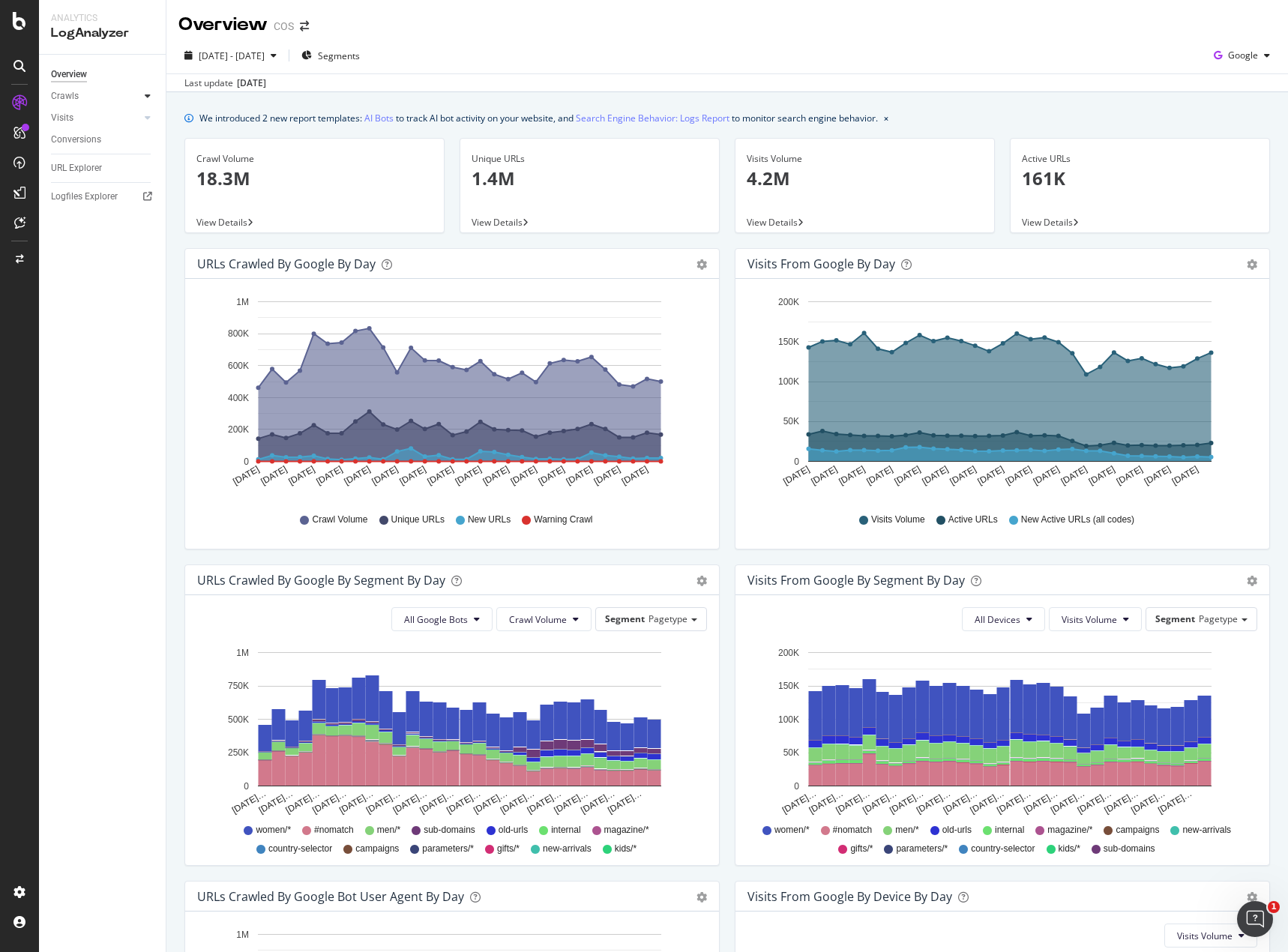 The width and height of the screenshot is (1288, 952). What do you see at coordinates (238, 753) in the screenshot?
I see `text: 250K` at bounding box center [238, 753].